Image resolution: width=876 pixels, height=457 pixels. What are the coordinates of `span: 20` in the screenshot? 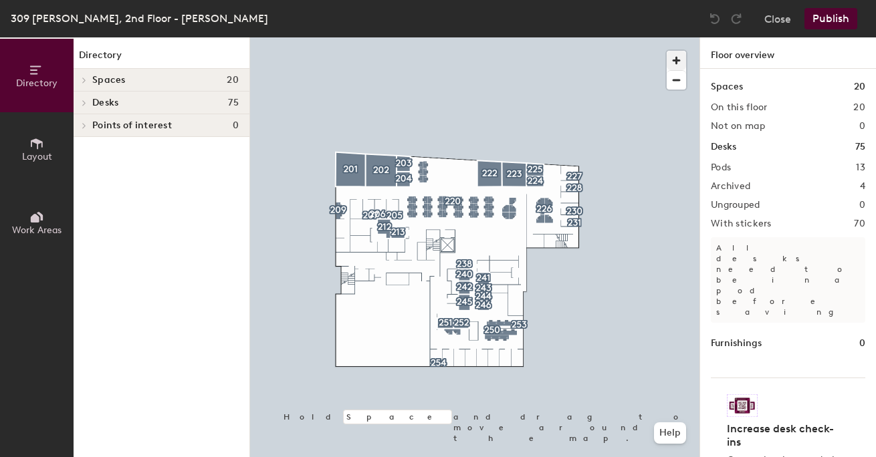 It's located at (233, 80).